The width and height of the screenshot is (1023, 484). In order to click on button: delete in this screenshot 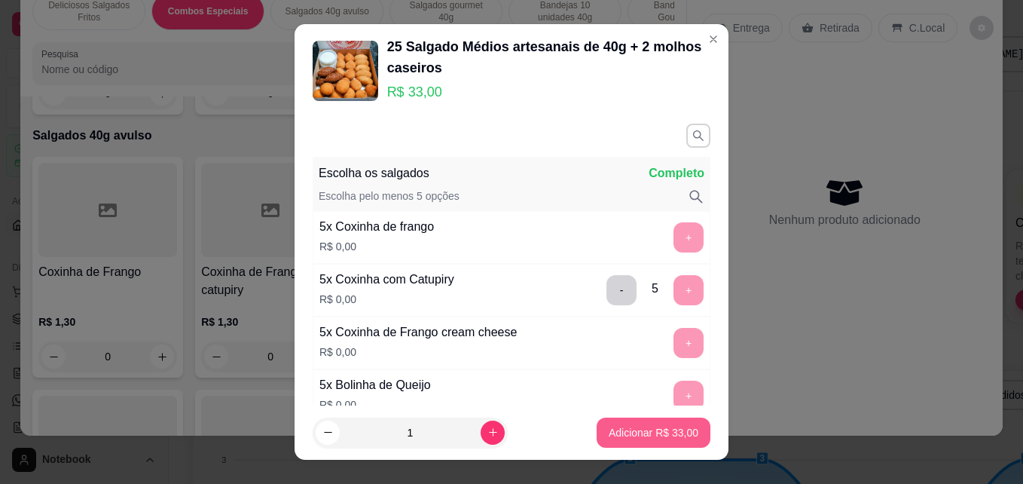, I will do `click(621, 290)`.